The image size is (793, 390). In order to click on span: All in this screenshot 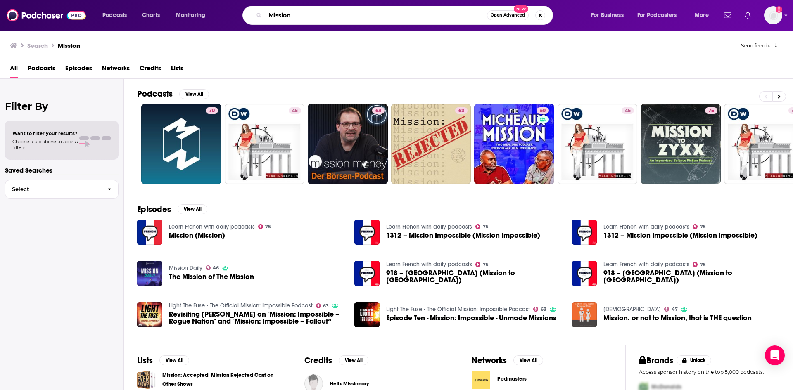, I will do `click(14, 70)`.